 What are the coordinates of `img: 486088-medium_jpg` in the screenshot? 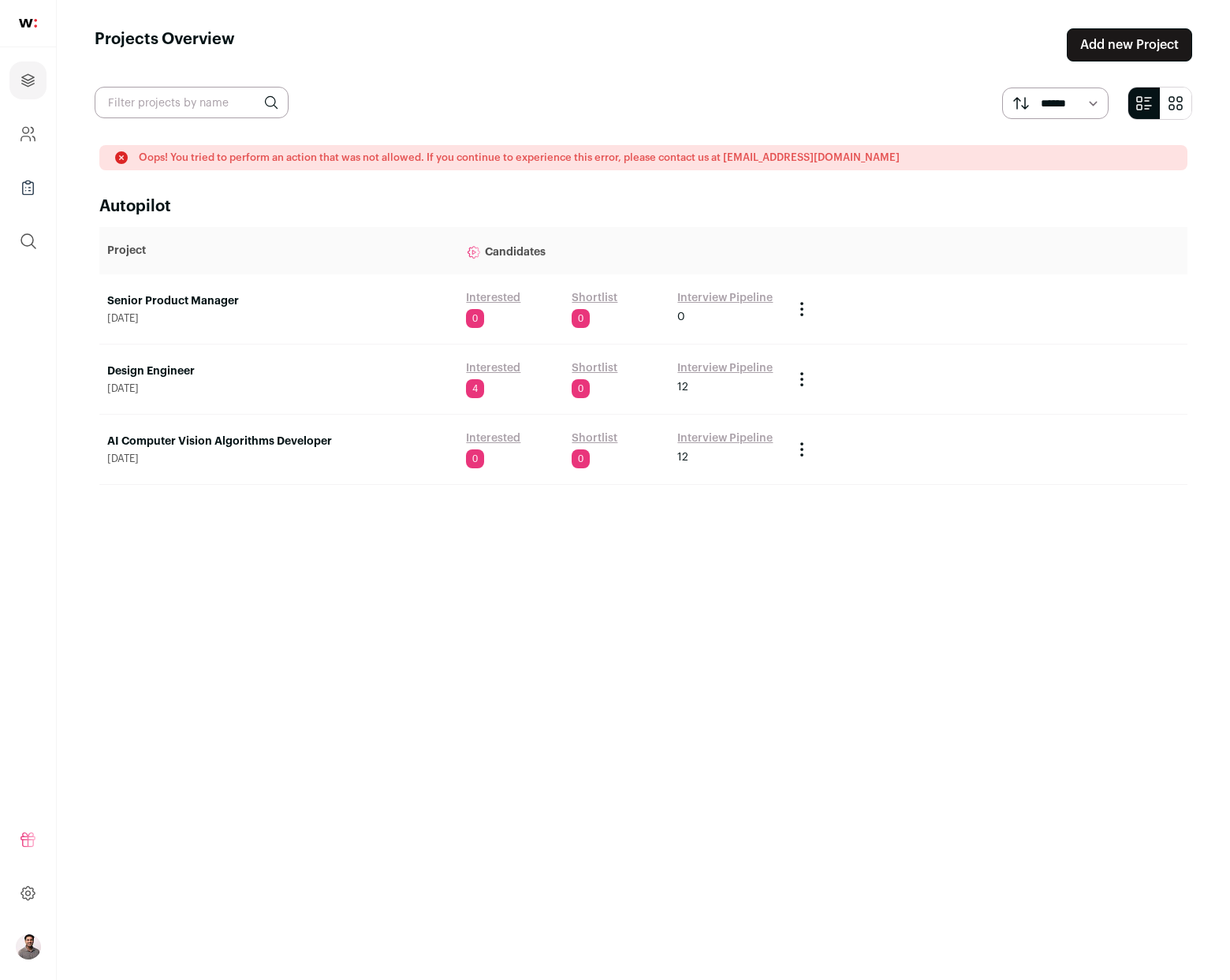 It's located at (29, 947).